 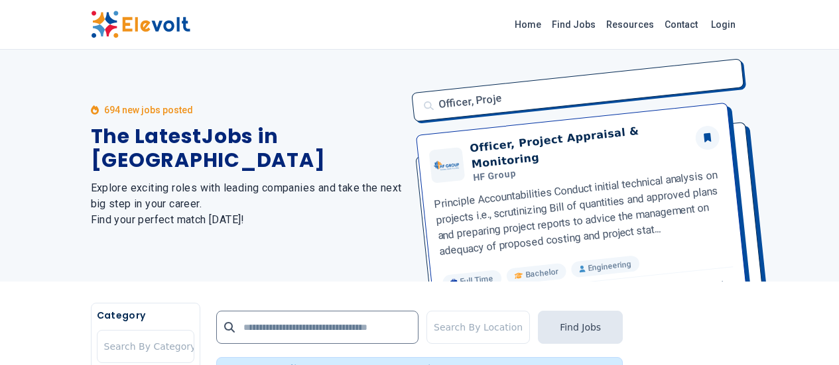 What do you see at coordinates (723, 25) in the screenshot?
I see `a: Login` at bounding box center [723, 25].